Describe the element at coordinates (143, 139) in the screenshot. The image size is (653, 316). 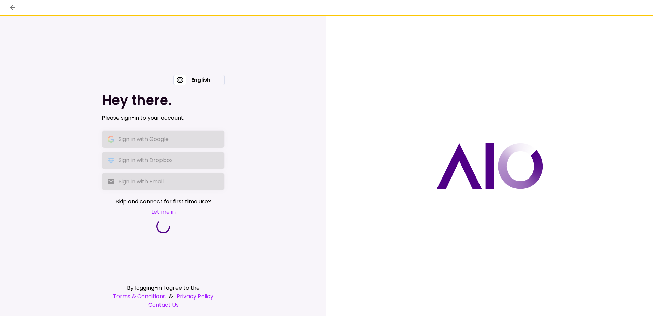
I see `div: Sign in with Google` at that location.